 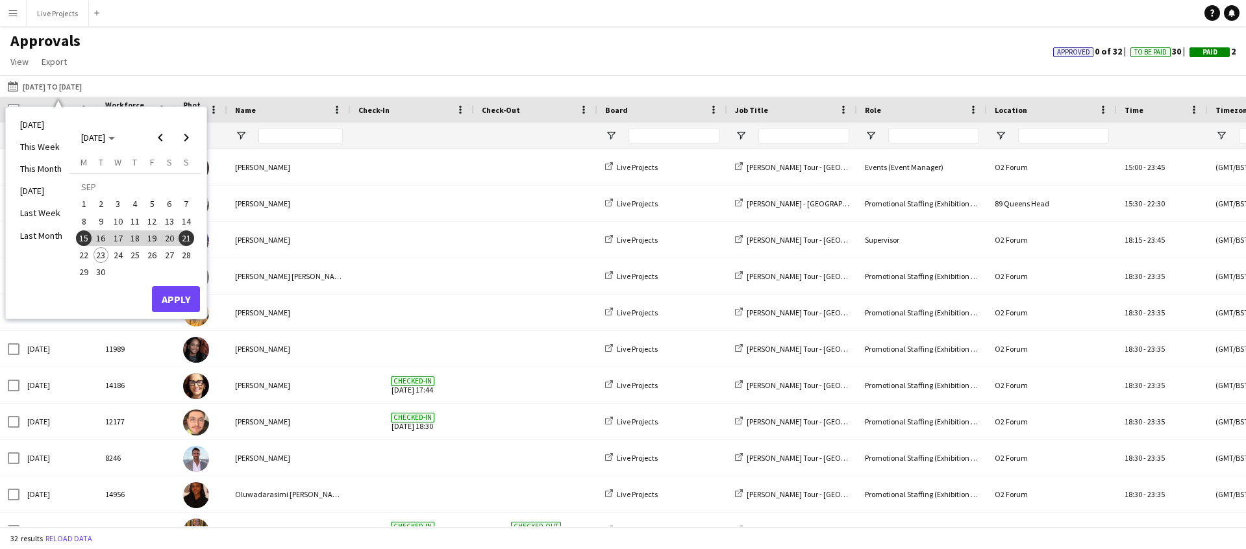 I want to click on span: 23:45, so click(x=1156, y=167).